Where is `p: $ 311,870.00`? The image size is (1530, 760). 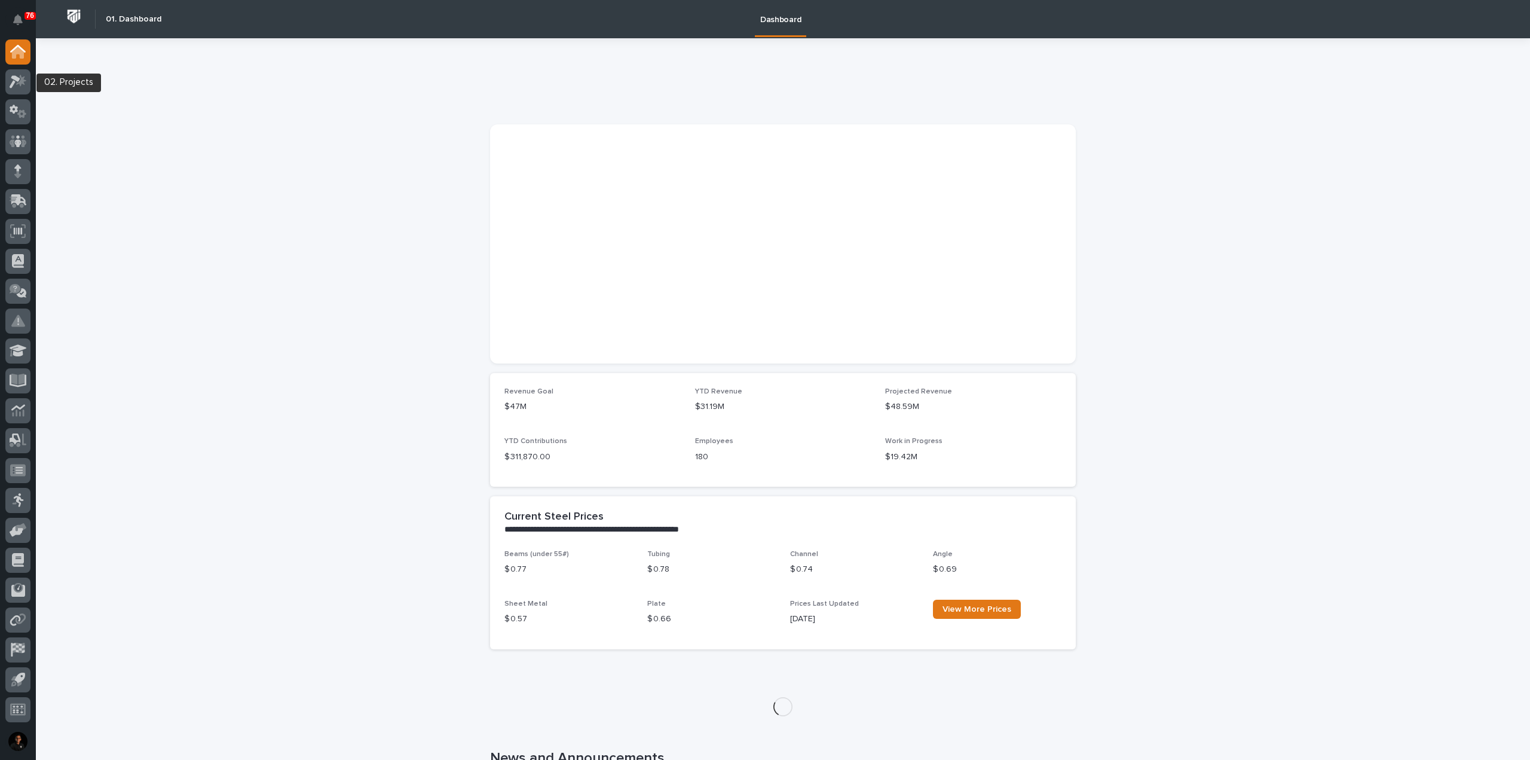 p: $ 311,870.00 is located at coordinates (592, 457).